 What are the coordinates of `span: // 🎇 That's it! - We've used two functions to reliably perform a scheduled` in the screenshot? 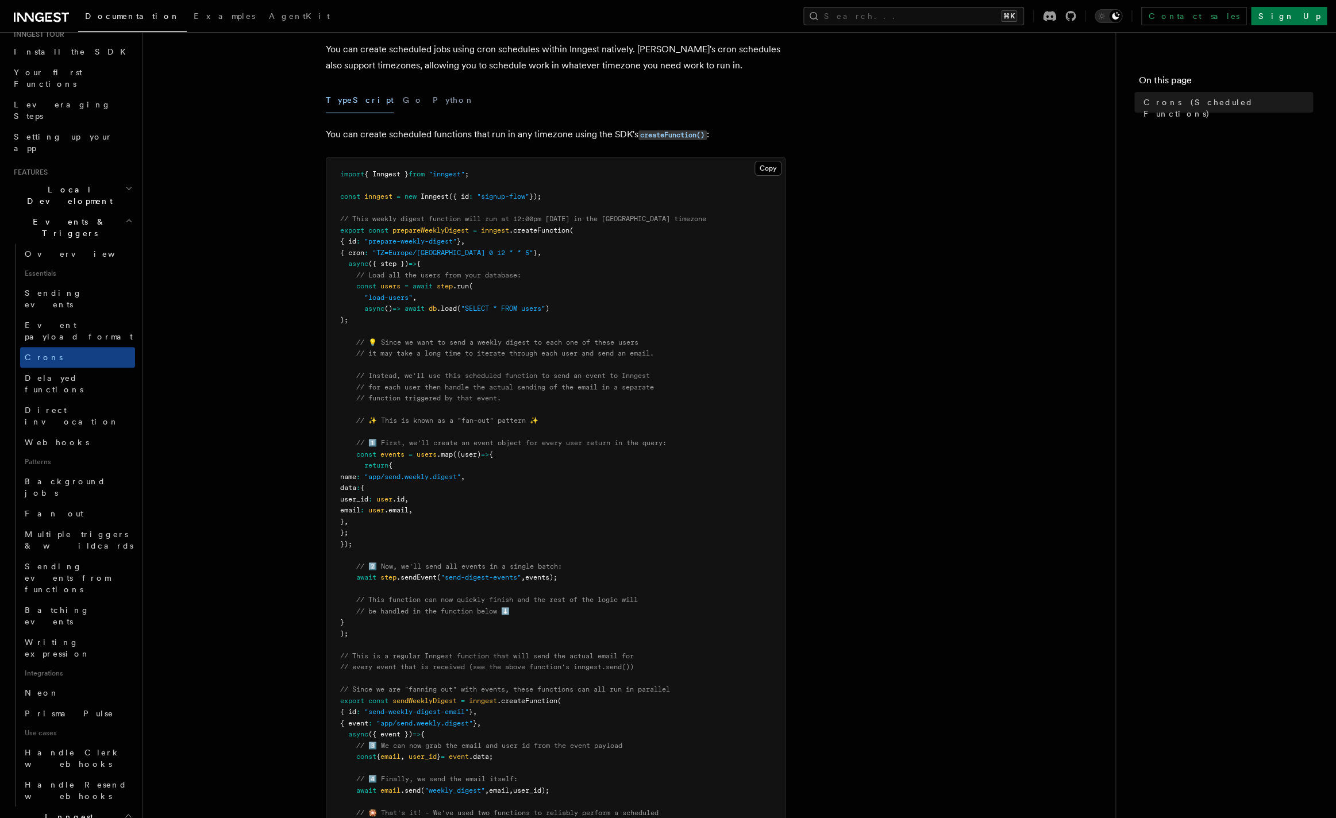 It's located at (507, 813).